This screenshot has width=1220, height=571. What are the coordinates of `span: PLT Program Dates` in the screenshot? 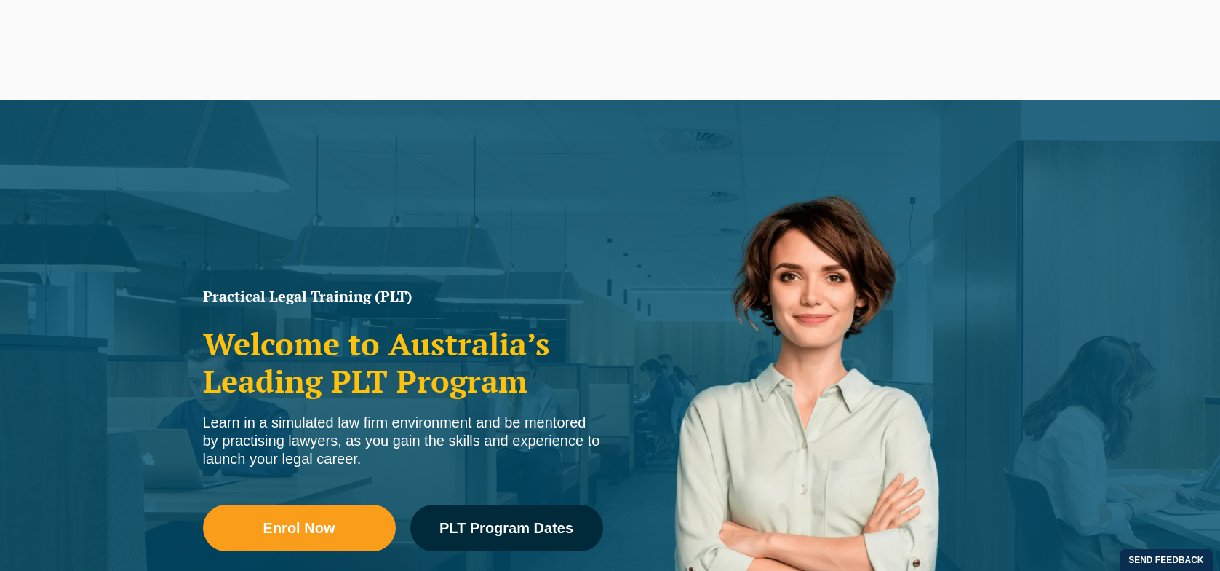 It's located at (507, 528).